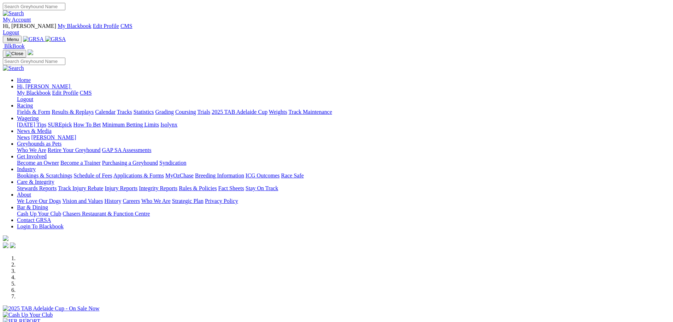 Image resolution: width=673 pixels, height=322 pixels. What do you see at coordinates (169, 124) in the screenshot?
I see `a: Isolynx` at bounding box center [169, 124].